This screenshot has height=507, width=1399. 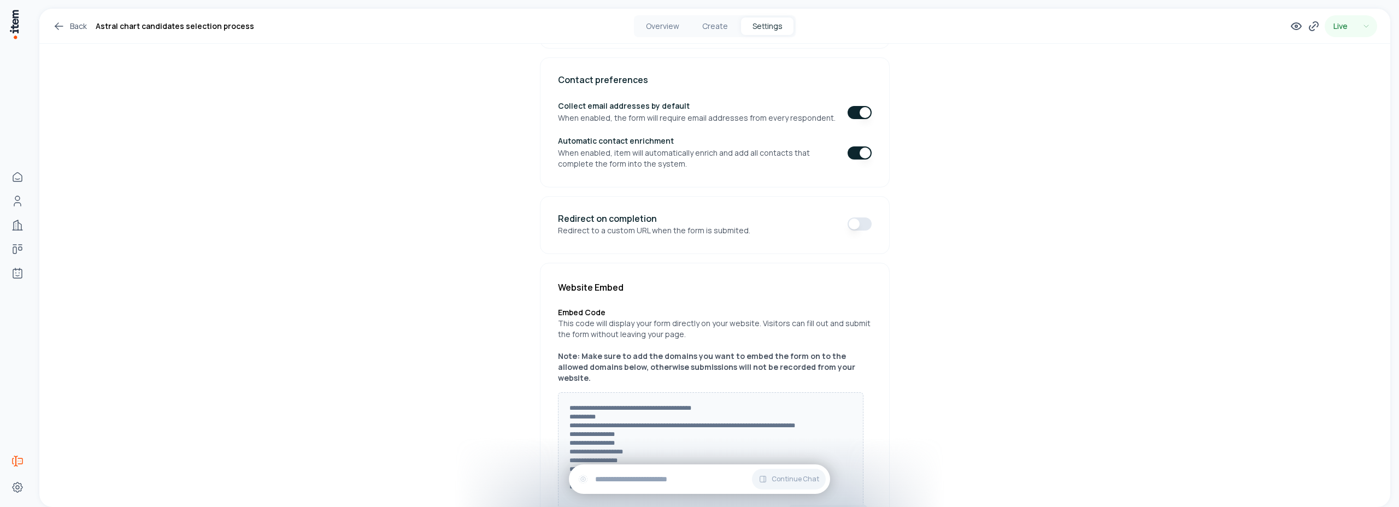 What do you see at coordinates (17, 487) in the screenshot?
I see `a: Settings` at bounding box center [17, 487].